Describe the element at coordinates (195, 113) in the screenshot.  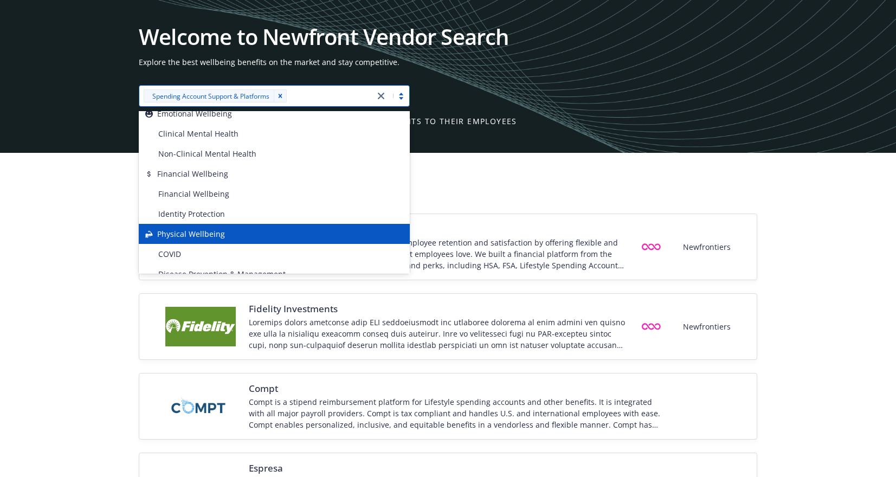
I see `span: Emotional Wellbeing` at that location.